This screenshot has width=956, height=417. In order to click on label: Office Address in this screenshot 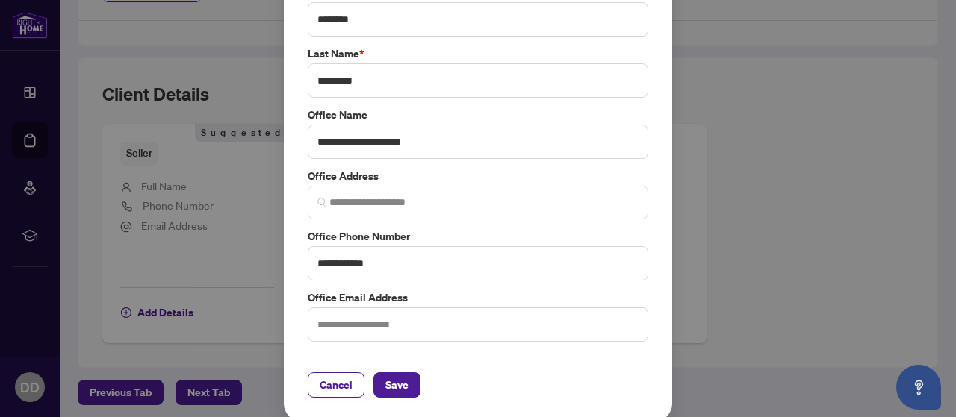, I will do `click(478, 176)`.